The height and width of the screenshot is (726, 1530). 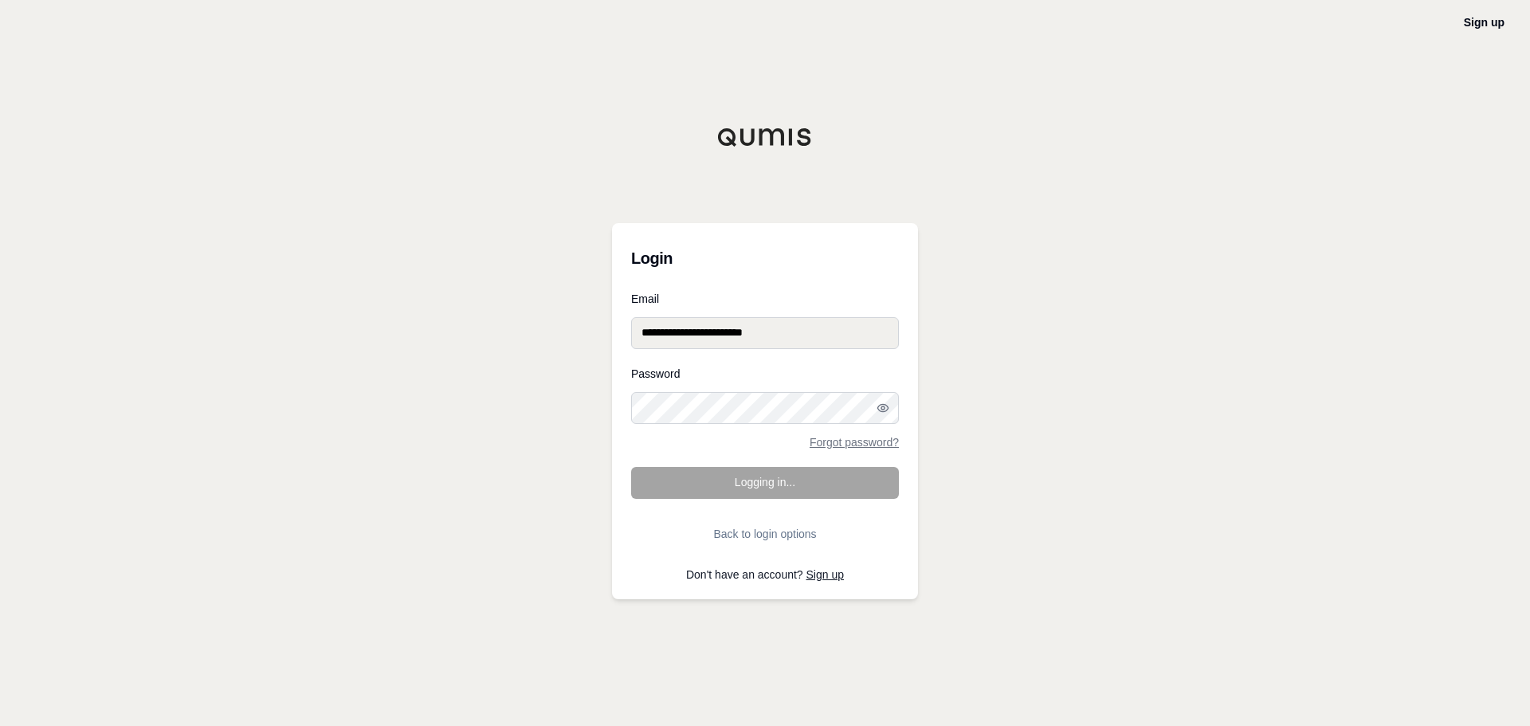 I want to click on p: Don't have an account?, so click(x=765, y=575).